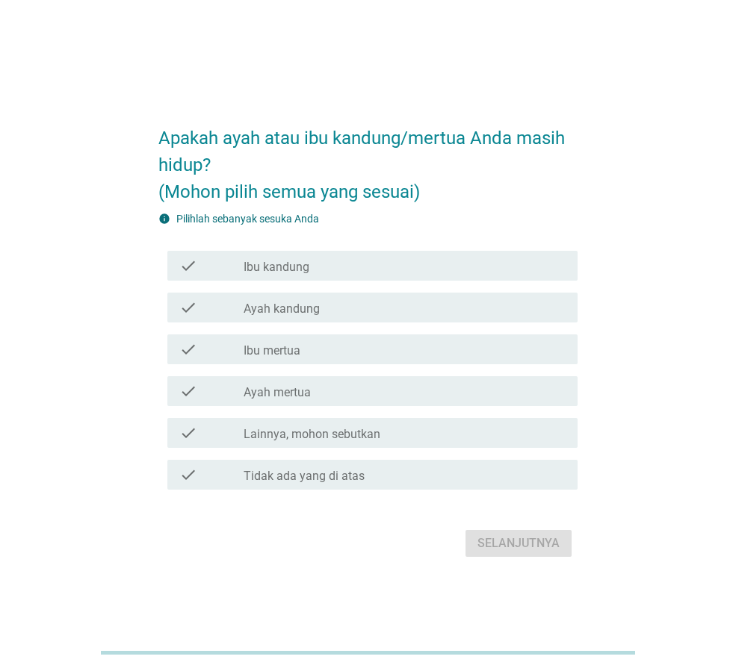  I want to click on h2: Apakah ayah atau ibu kandung/mertua Anda masih hidup? (Mohon pilih semua yang sesuai), so click(367, 158).